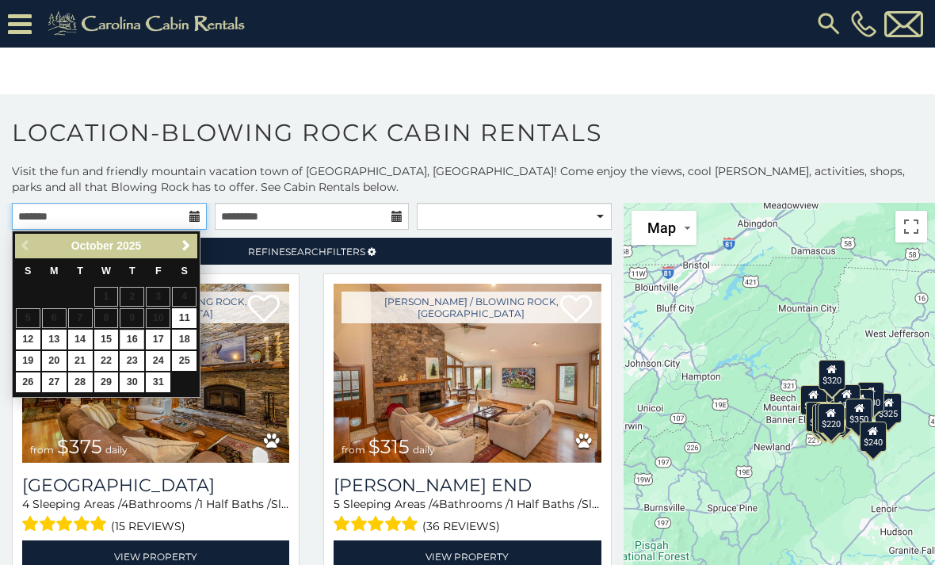 This screenshot has height=565, width=935. I want to click on a: 26, so click(28, 382).